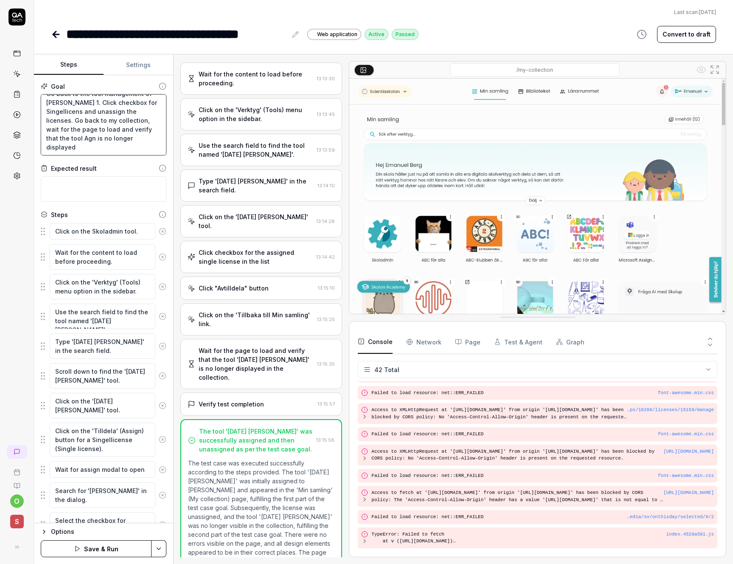  What do you see at coordinates (104, 531) in the screenshot?
I see `button: Options` at bounding box center [104, 531].